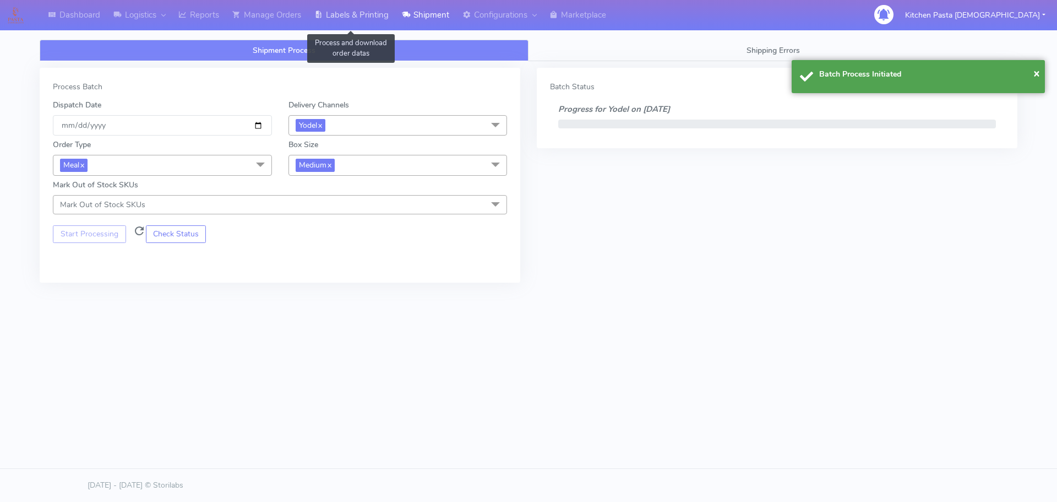  What do you see at coordinates (928, 74) in the screenshot?
I see `div: Batch Process Initiated` at bounding box center [928, 74].